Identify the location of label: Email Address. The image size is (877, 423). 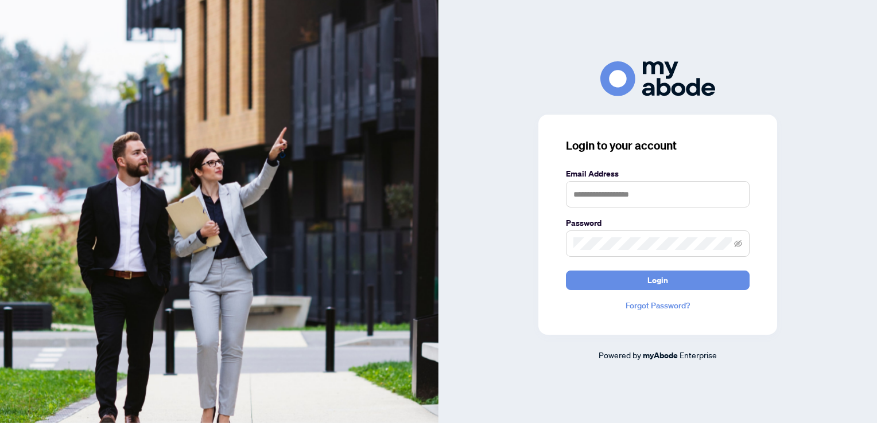
(657, 174).